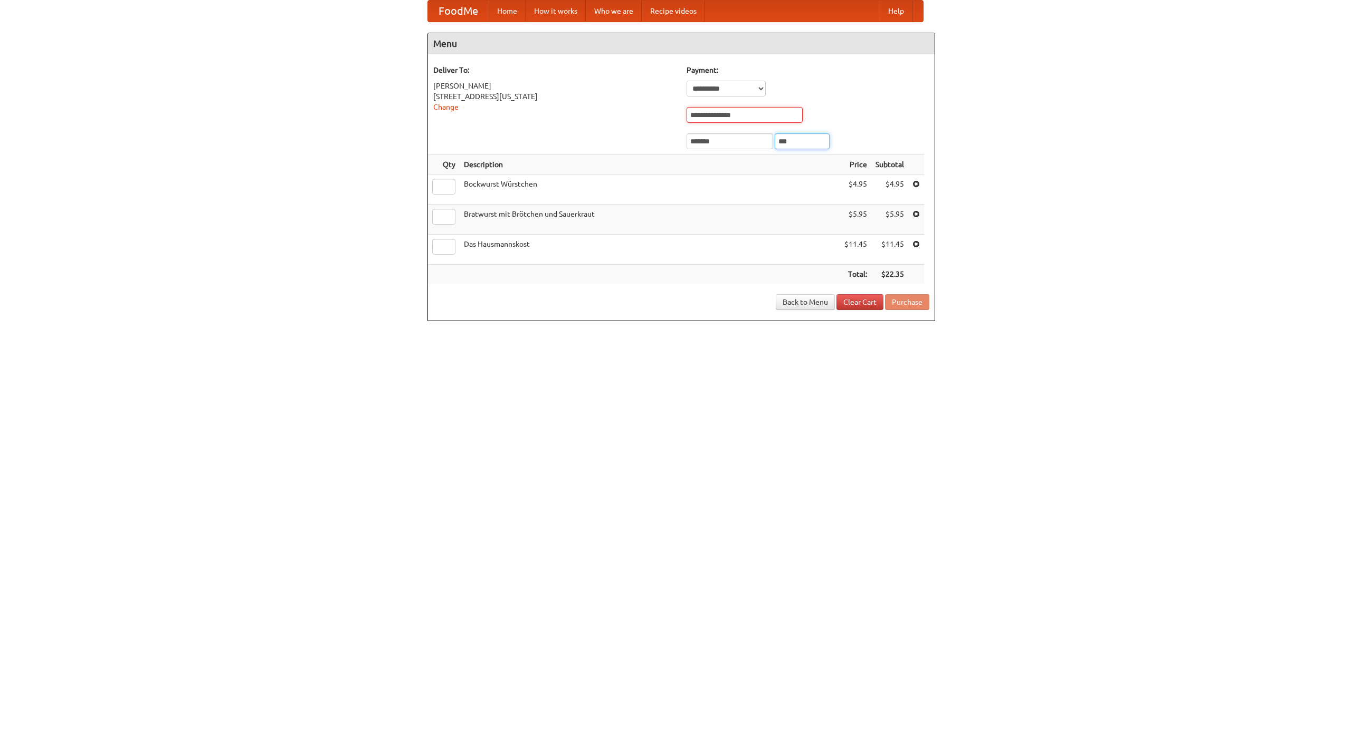 This screenshot has width=1351, height=746. I want to click on td: Das Hausmannskost, so click(649, 250).